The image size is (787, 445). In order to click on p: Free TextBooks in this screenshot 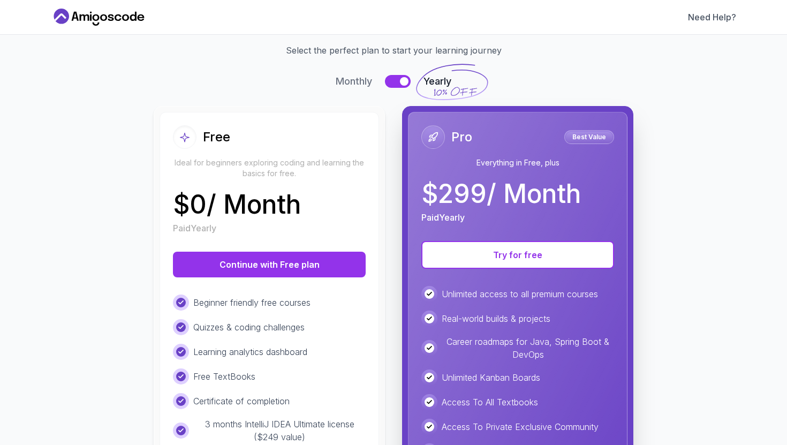, I will do `click(224, 376)`.